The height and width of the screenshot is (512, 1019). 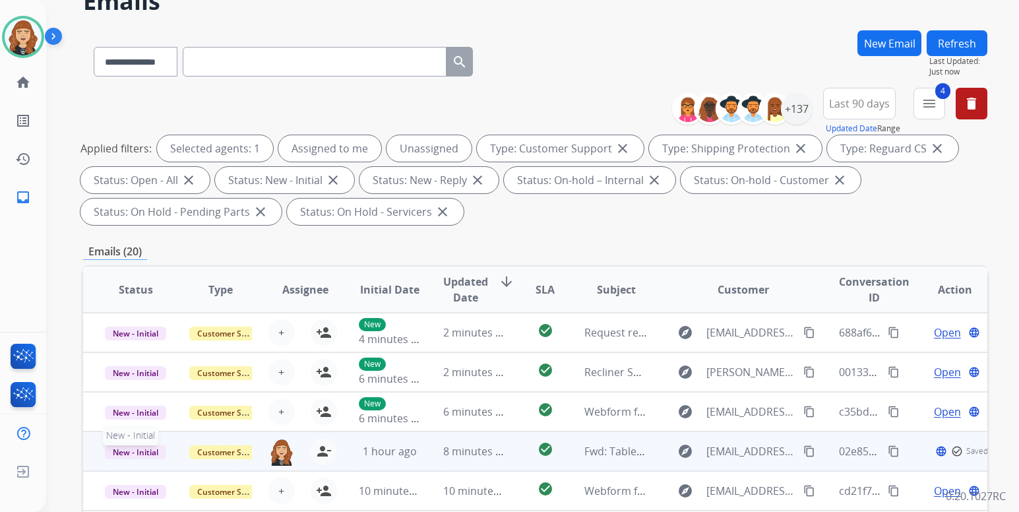 I want to click on span: Saved, so click(x=977, y=451).